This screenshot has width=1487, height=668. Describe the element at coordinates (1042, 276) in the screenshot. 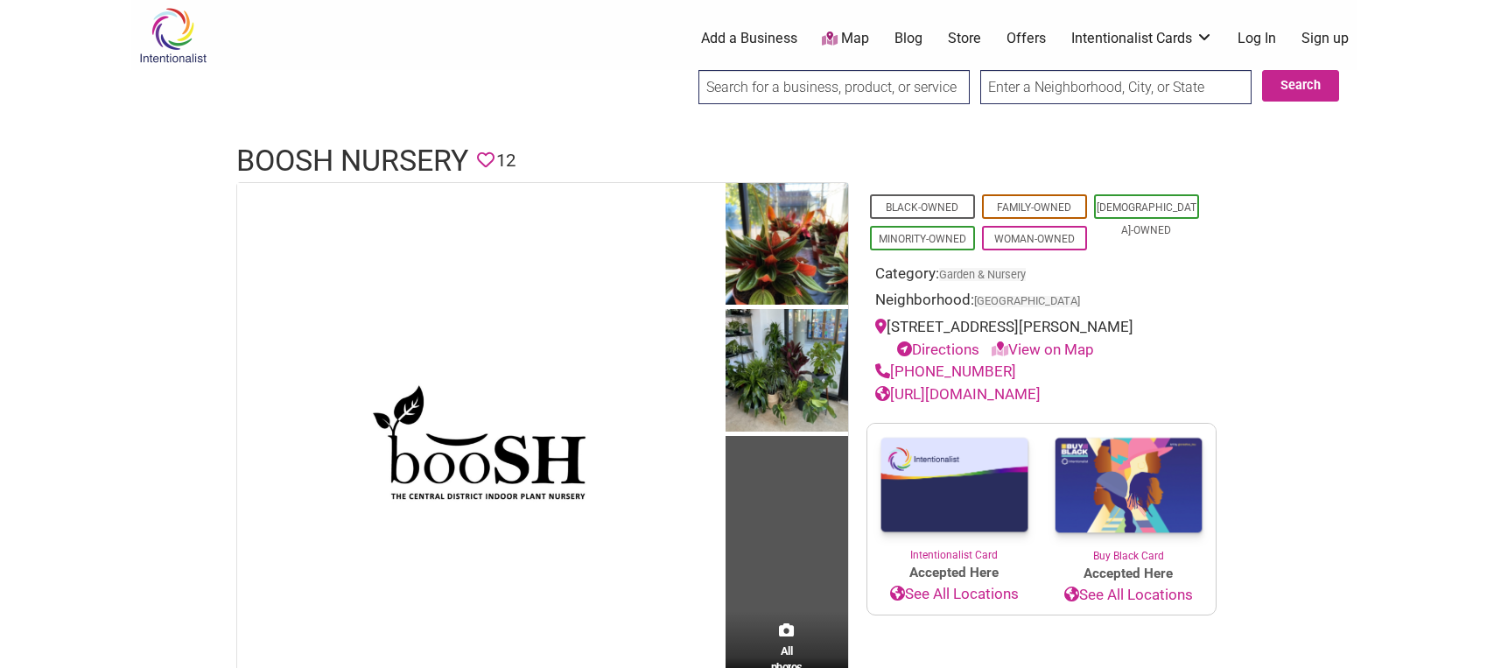

I see `div: Category:` at that location.